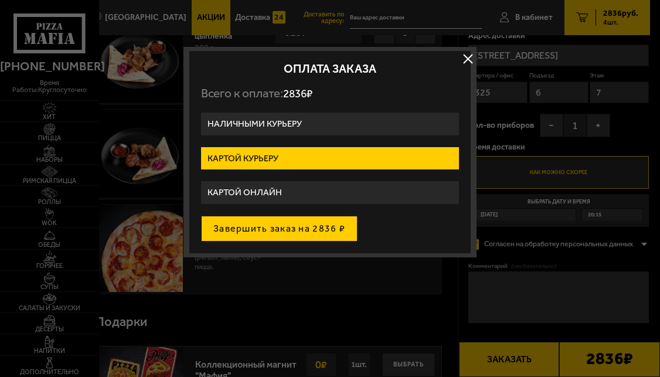 Image resolution: width=660 pixels, height=377 pixels. Describe the element at coordinates (330, 69) in the screenshot. I see `h2: Оплата заказа` at that location.